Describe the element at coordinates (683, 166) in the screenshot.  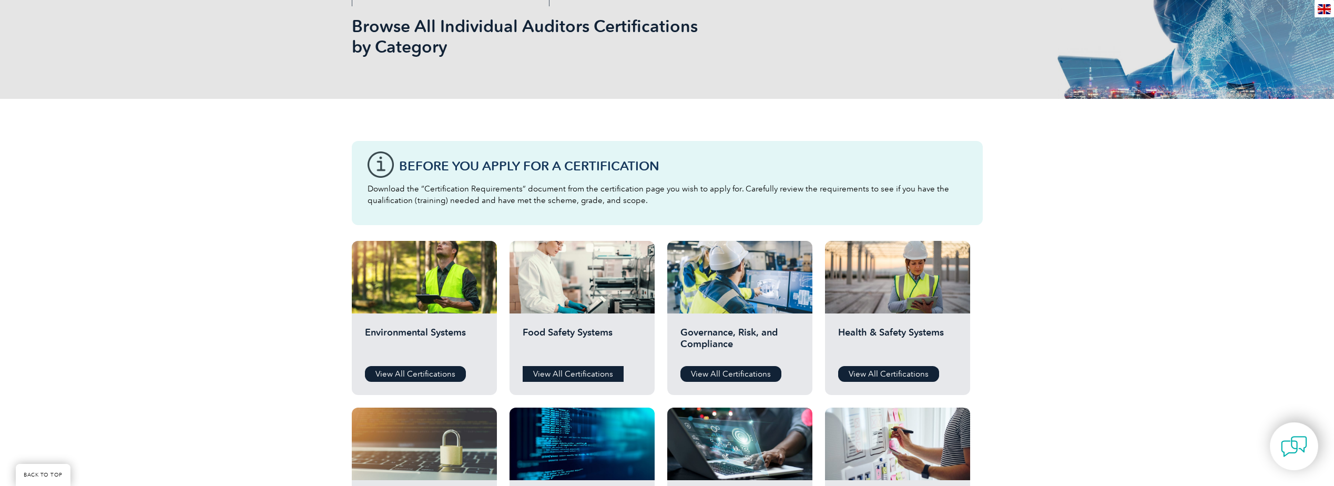
I see `h3: Before You Apply For a Certification` at that location.